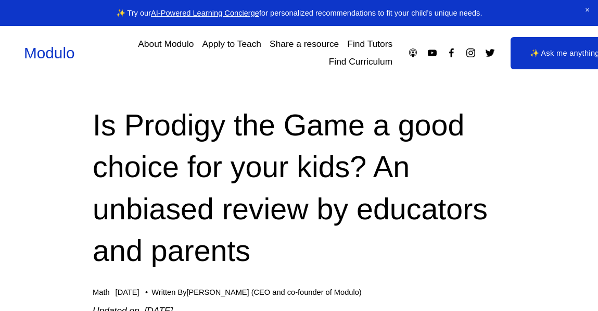 This screenshot has height=311, width=598. What do you see at coordinates (205, 13) in the screenshot?
I see `a: AI-Powered Learning Concierge` at bounding box center [205, 13].